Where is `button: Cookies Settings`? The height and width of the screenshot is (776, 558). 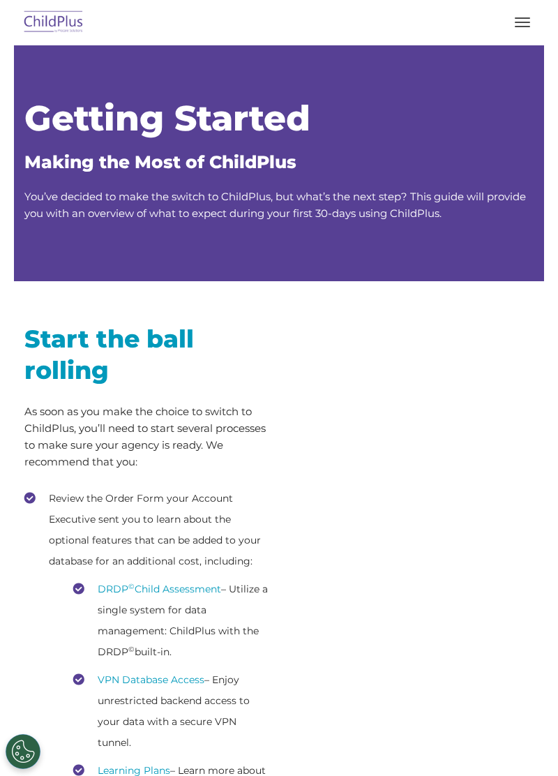 button: Cookies Settings is located at coordinates (23, 751).